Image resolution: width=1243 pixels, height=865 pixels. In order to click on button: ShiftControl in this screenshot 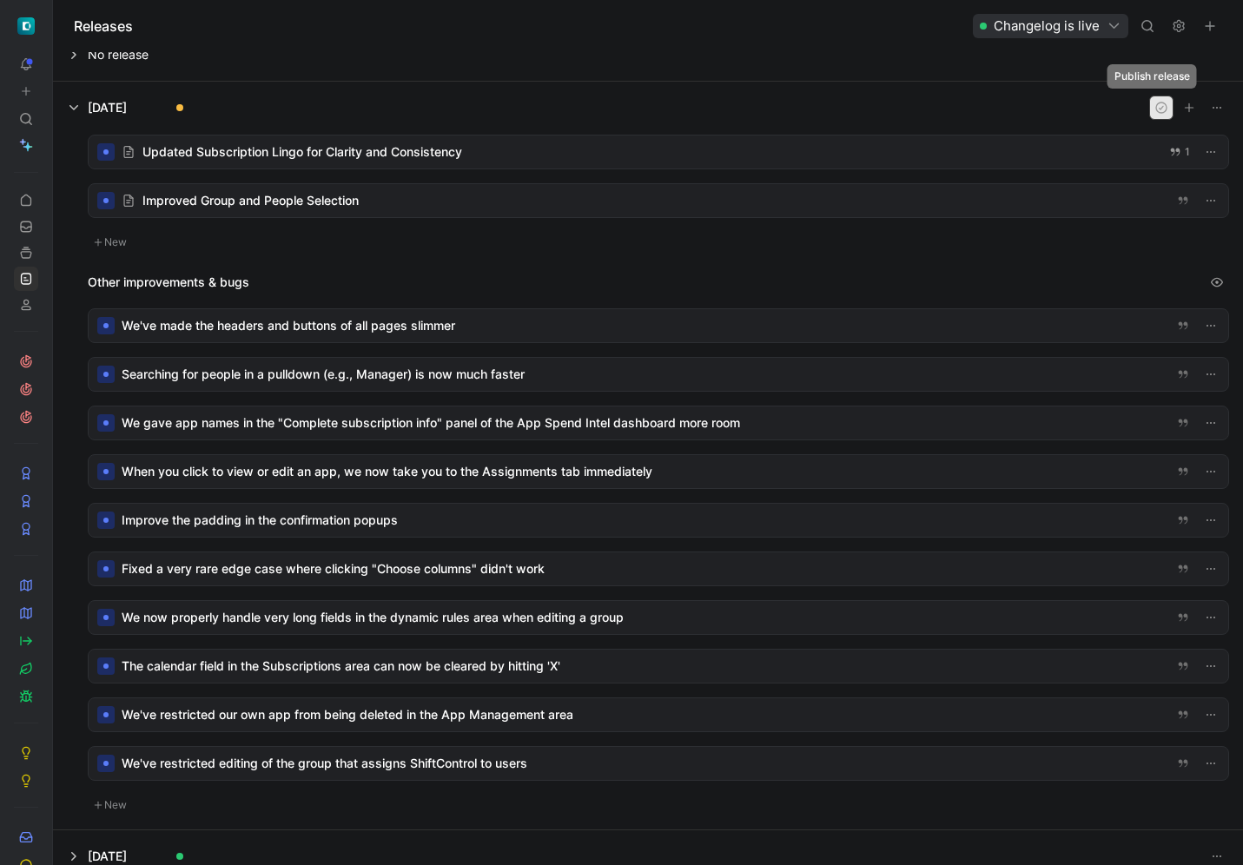, I will do `click(26, 26)`.